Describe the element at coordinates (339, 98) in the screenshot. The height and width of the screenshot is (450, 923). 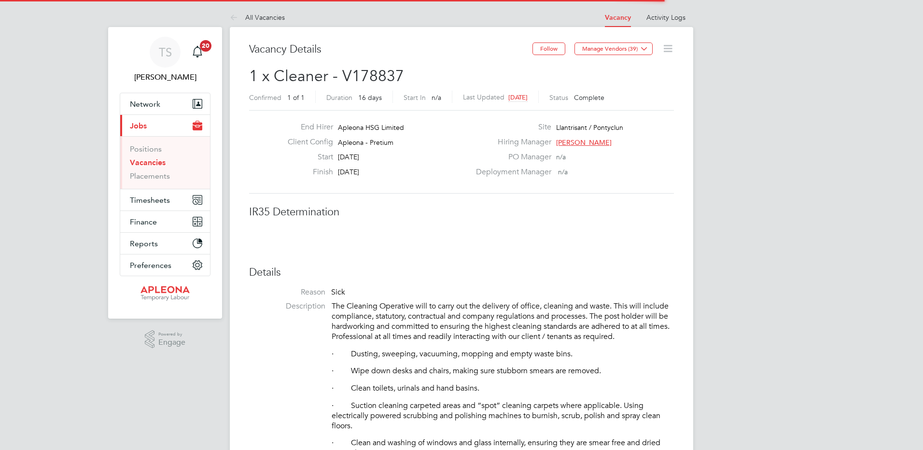
I see `label: Duration` at that location.